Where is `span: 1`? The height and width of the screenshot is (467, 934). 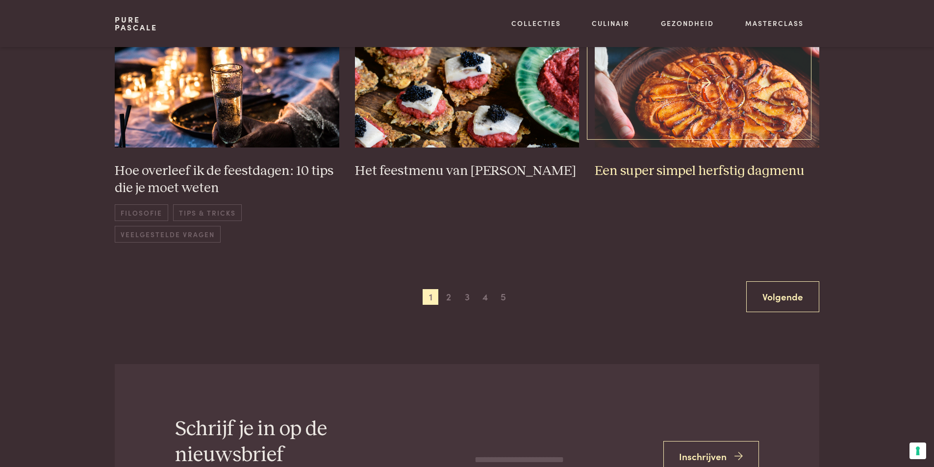 span: 1 is located at coordinates (430, 297).